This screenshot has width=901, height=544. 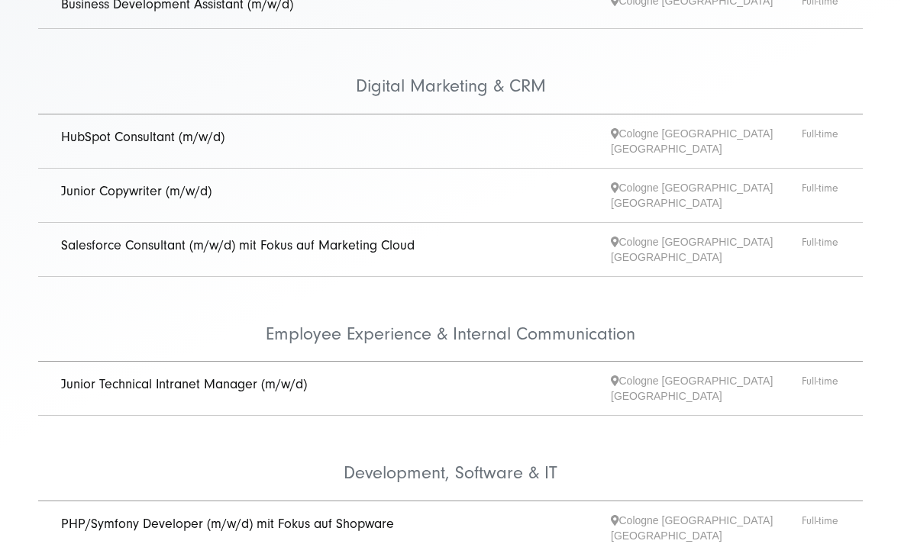 What do you see at coordinates (237, 245) in the screenshot?
I see `a: Salesforce Consultant (m/w/d) mit Fokus auf Marketing Cloud` at bounding box center [237, 245].